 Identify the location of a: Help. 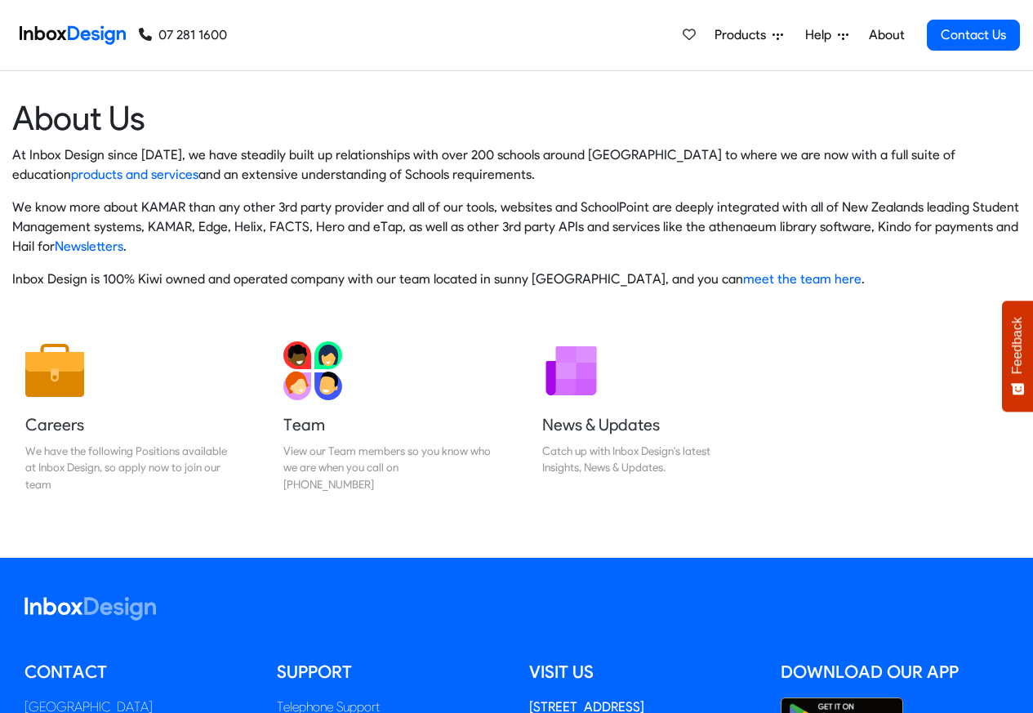
(827, 35).